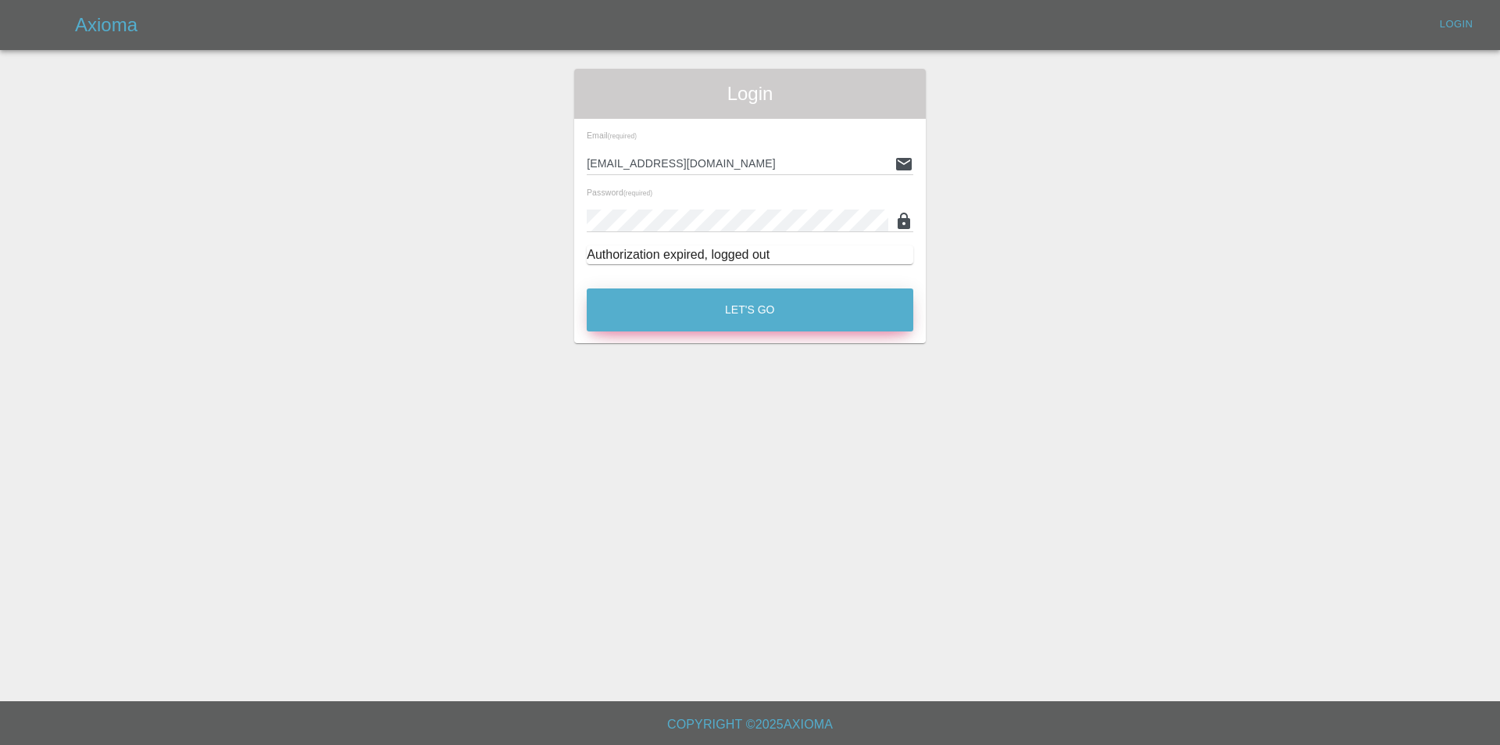 Image resolution: width=1500 pixels, height=745 pixels. I want to click on div: Authorization expired, logged out, so click(750, 255).